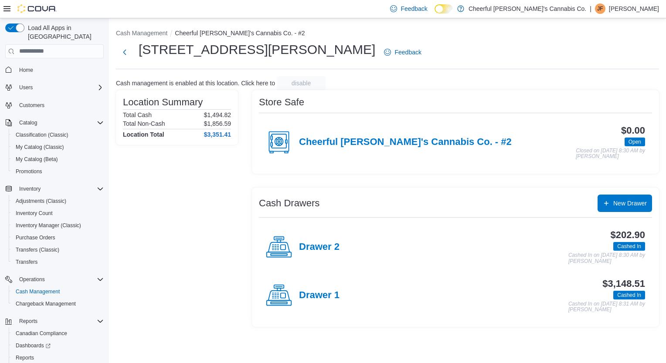 The image size is (666, 363). I want to click on span: Open, so click(634, 142).